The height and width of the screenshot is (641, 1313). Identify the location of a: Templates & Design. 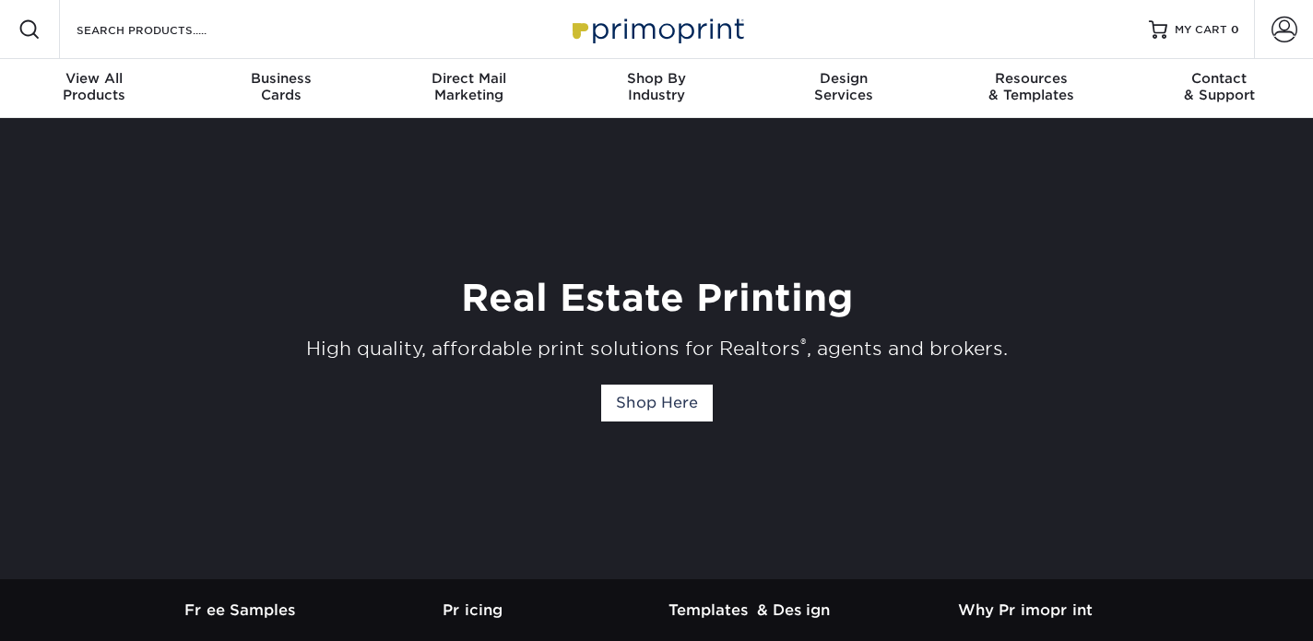
(748, 609).